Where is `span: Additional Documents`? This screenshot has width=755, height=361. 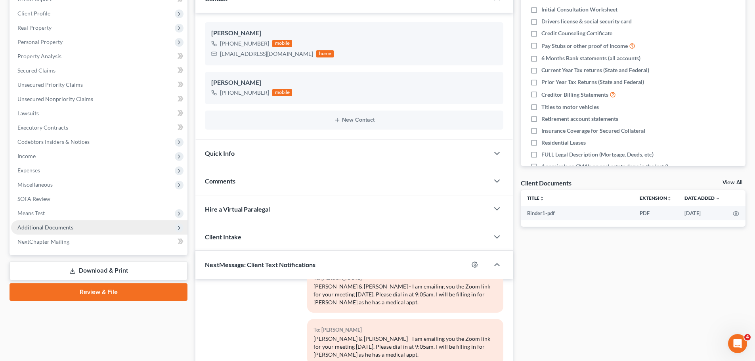
span: Additional Documents is located at coordinates (45, 227).